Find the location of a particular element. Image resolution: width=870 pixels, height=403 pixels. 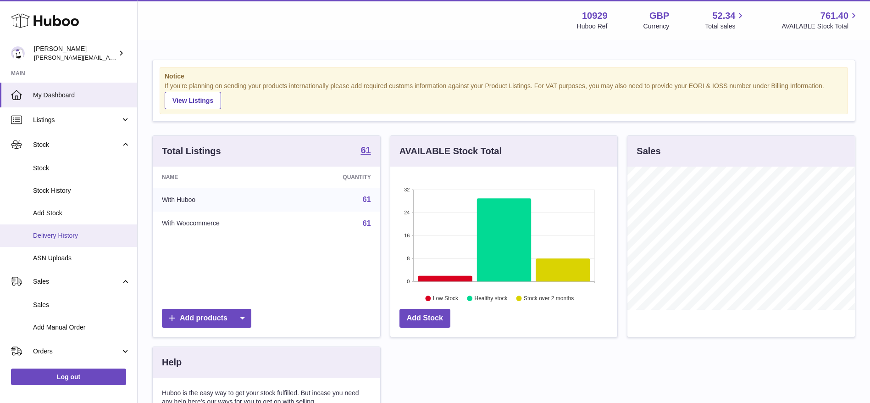

strong: 10929 is located at coordinates (595, 16).